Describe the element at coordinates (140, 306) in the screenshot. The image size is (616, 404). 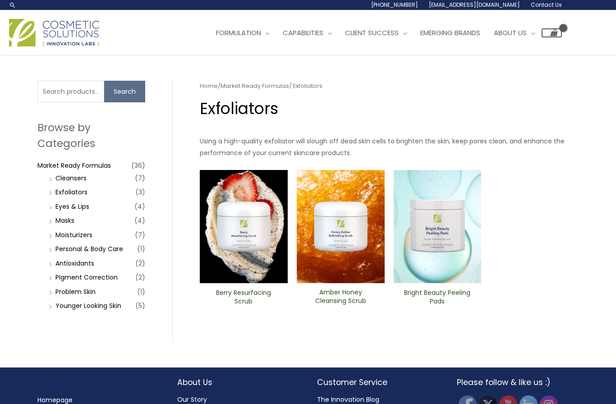
I see `span: (5)` at that location.